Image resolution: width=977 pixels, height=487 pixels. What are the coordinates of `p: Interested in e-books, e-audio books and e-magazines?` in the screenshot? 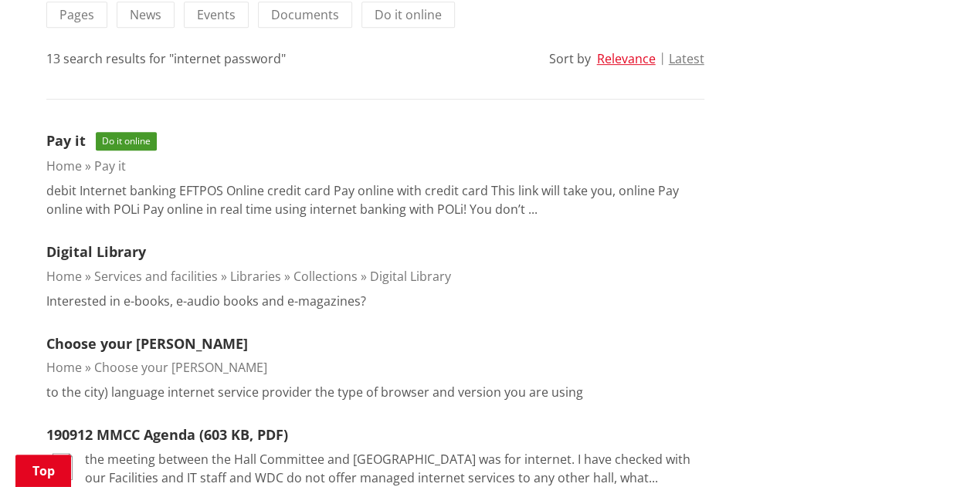 It's located at (206, 301).